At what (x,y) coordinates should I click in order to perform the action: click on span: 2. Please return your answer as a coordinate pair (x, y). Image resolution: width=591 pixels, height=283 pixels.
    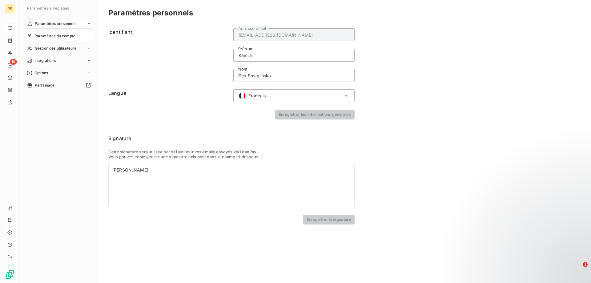
    Looking at the image, I should click on (585, 264).